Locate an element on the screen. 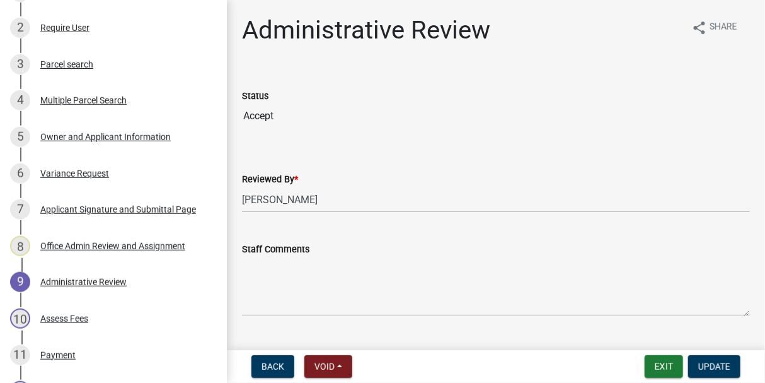  button: Exit is located at coordinates (664, 366).